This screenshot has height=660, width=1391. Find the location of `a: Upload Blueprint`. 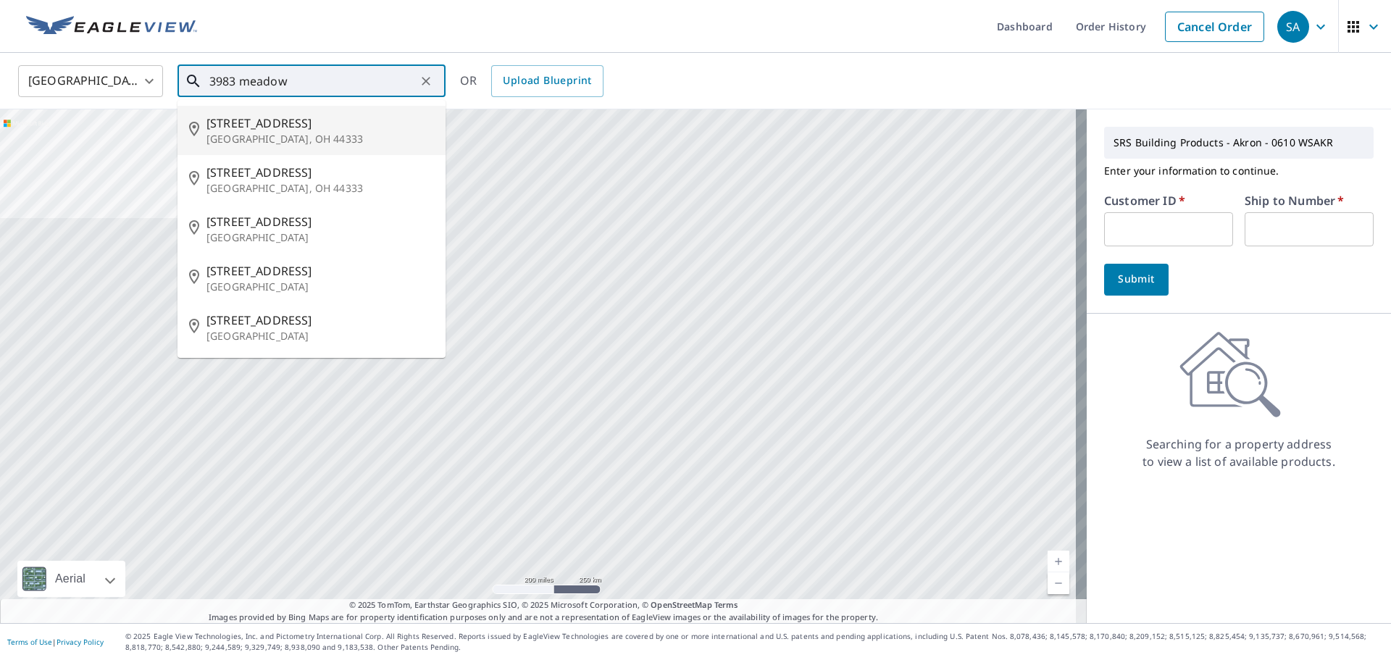

a: Upload Blueprint is located at coordinates (547, 81).